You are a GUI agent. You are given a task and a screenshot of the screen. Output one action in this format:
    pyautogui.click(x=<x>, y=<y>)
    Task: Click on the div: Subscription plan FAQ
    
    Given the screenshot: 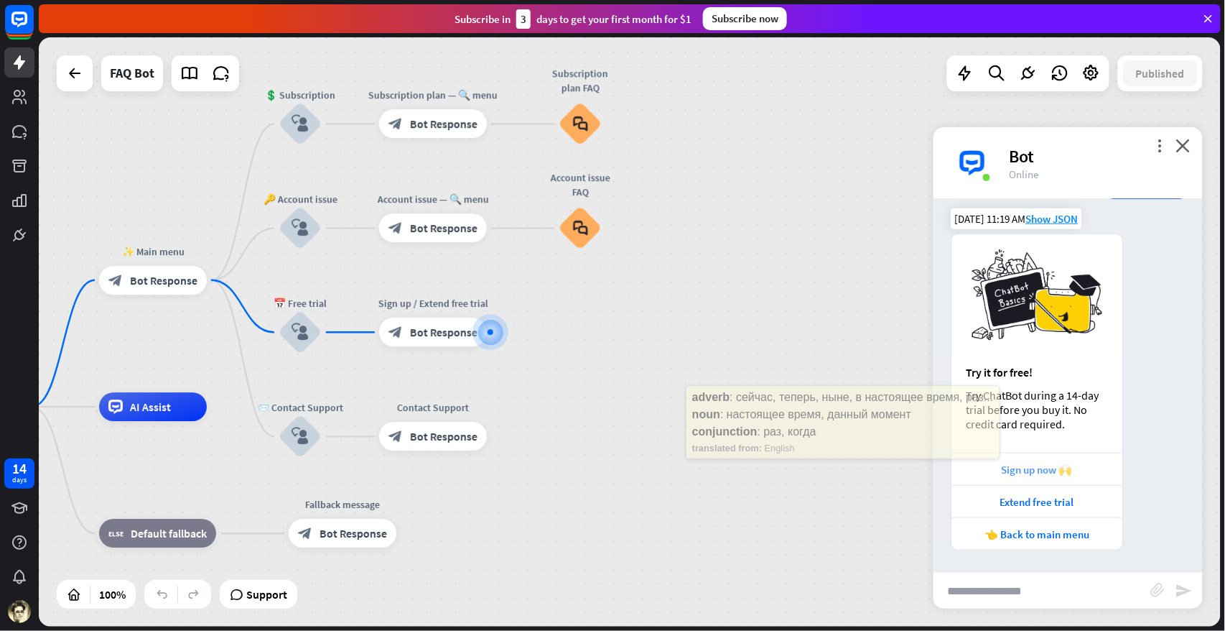 What is the action you would take?
    pyautogui.click(x=580, y=81)
    